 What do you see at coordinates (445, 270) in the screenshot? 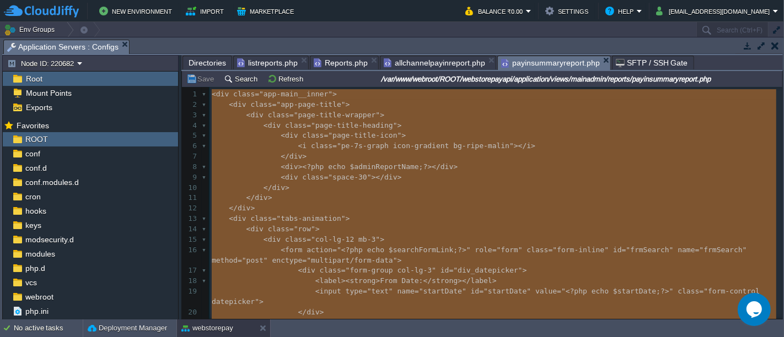
I see `span: id` at bounding box center [445, 270].